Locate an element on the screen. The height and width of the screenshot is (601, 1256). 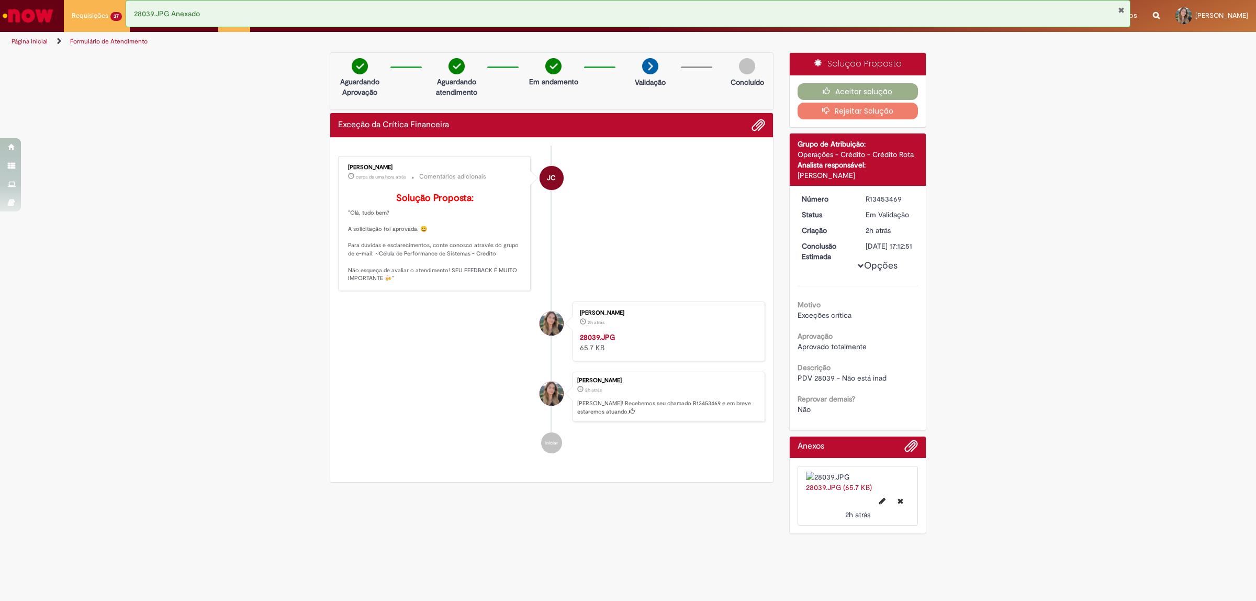
h2: Exceção da Crítica Financeira Histórico de tíquete is located at coordinates (394, 125).